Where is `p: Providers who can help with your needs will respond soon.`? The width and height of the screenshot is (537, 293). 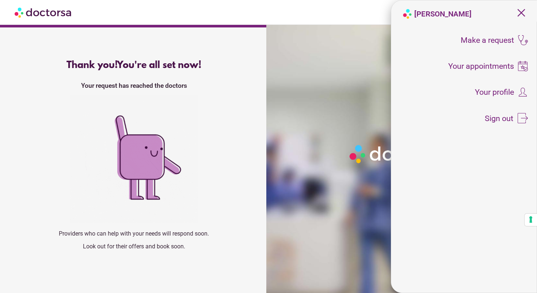
p: Providers who can help with your needs will respond soon. is located at coordinates (134, 233).